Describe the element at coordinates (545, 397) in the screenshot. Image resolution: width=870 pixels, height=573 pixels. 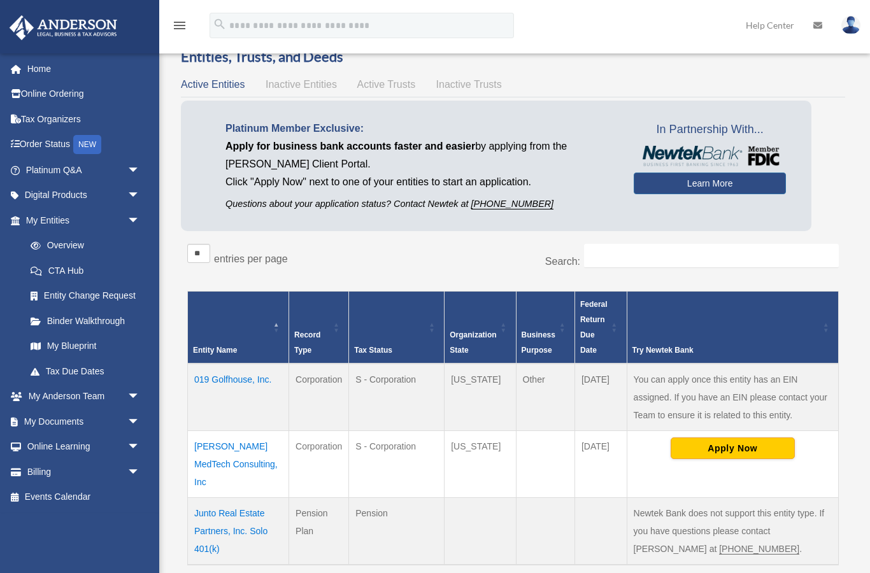
I see `td: Other` at that location.